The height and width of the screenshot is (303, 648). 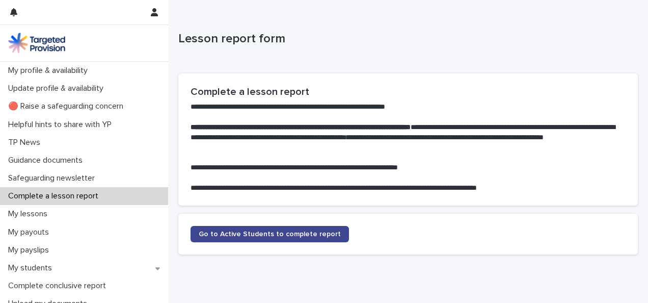 What do you see at coordinates (408, 92) in the screenshot?
I see `h2: Complete a lesson report` at bounding box center [408, 92].